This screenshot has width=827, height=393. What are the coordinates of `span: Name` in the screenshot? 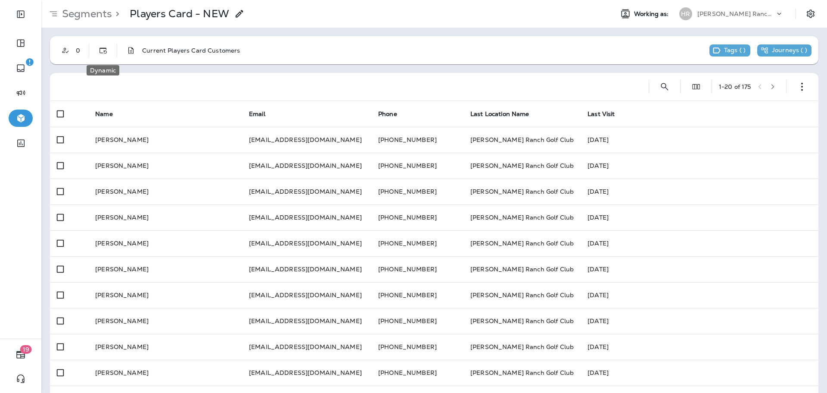 It's located at (104, 114).